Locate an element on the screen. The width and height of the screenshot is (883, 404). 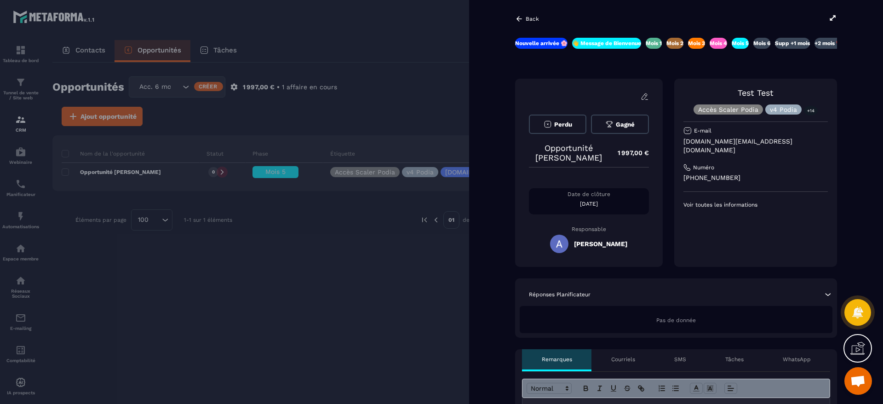
p: Courriels is located at coordinates (623, 359).